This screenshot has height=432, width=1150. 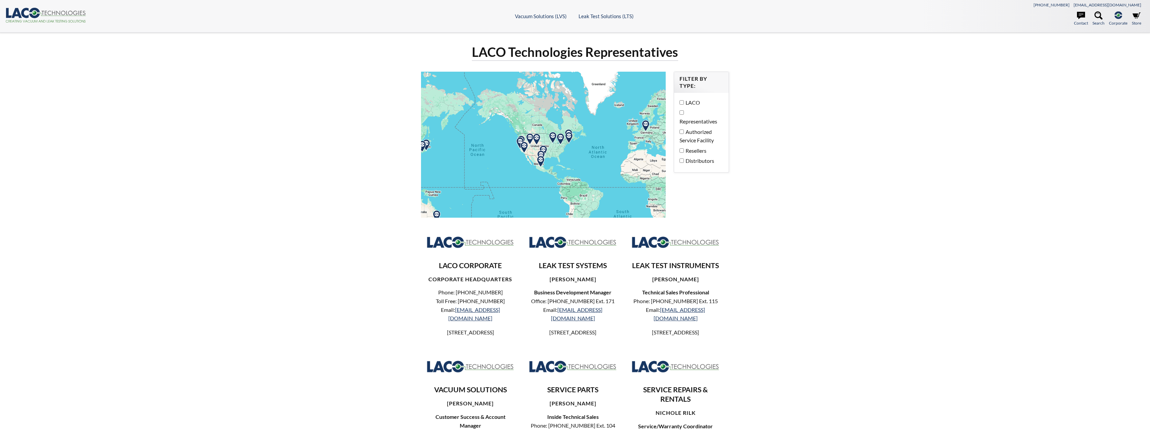 I want to click on input: Distributors, so click(x=681, y=161).